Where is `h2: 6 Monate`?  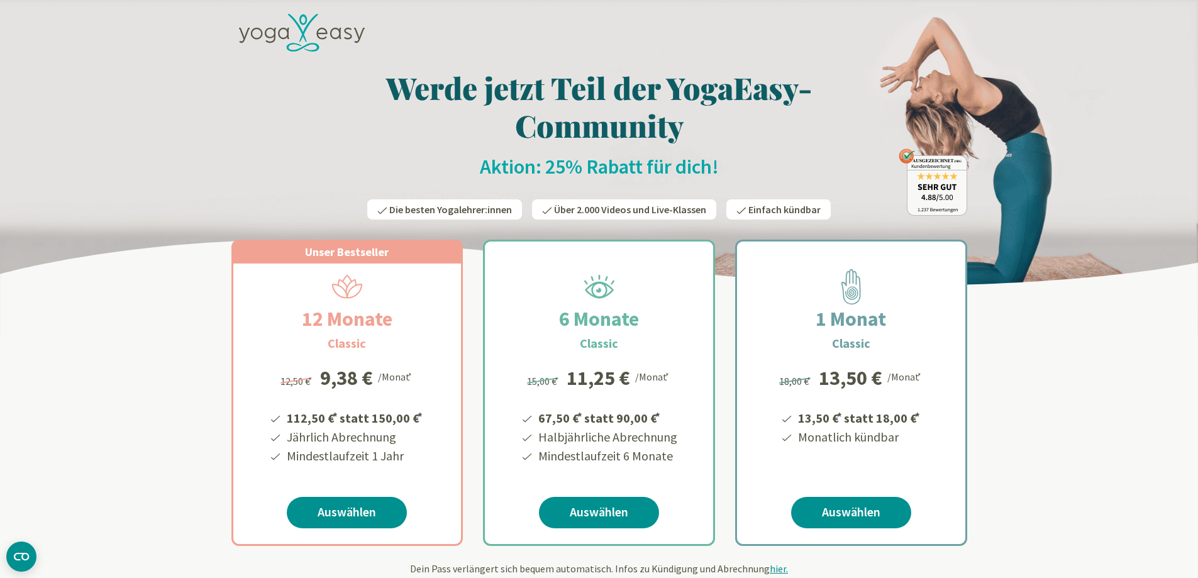 h2: 6 Monate is located at coordinates (599, 319).